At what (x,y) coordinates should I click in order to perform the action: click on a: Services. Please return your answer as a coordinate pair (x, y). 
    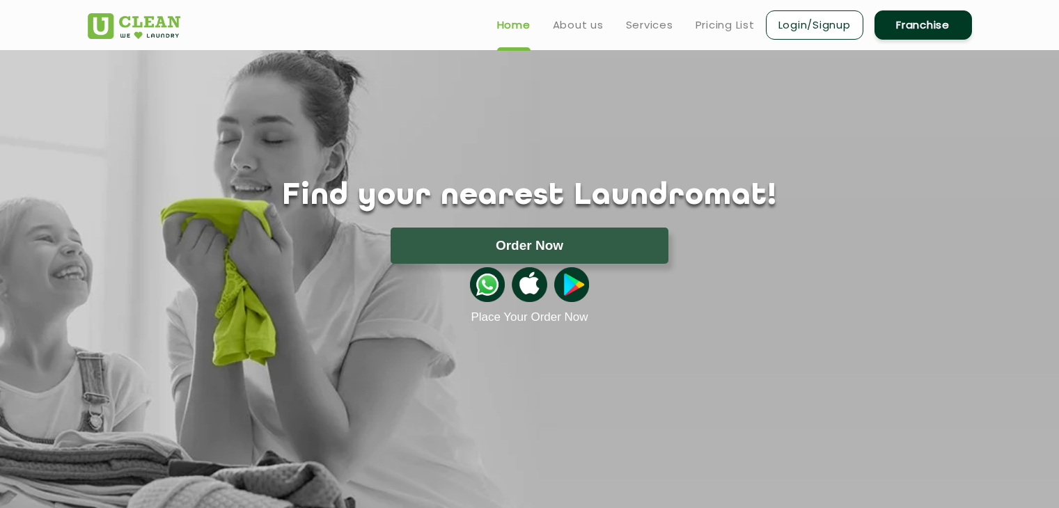
    Looking at the image, I should click on (650, 25).